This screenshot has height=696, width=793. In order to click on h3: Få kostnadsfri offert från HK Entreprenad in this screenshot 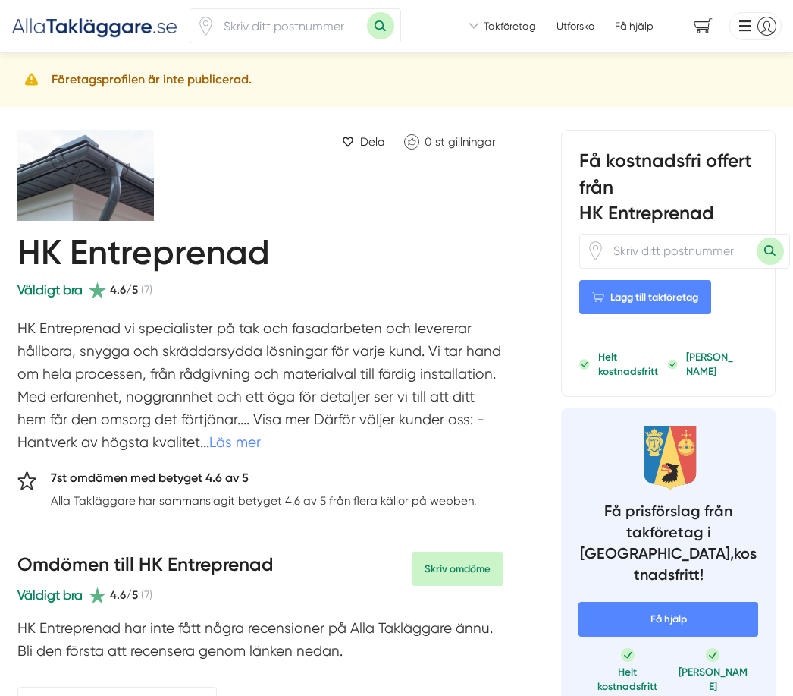, I will do `click(668, 190)`.